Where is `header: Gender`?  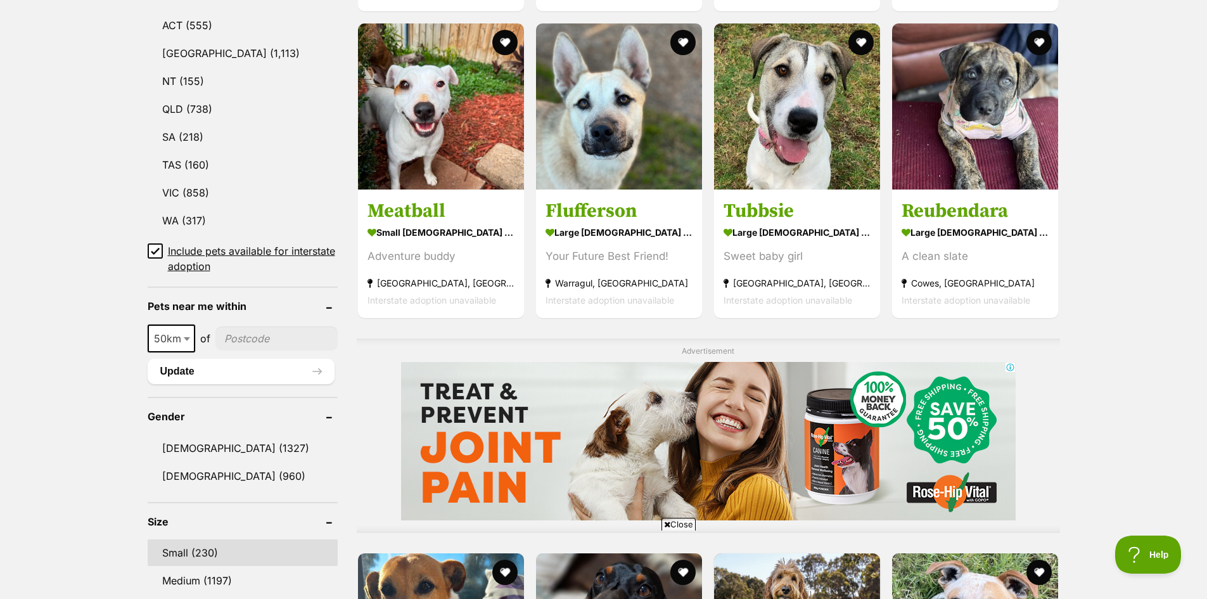 header: Gender is located at coordinates (243, 416).